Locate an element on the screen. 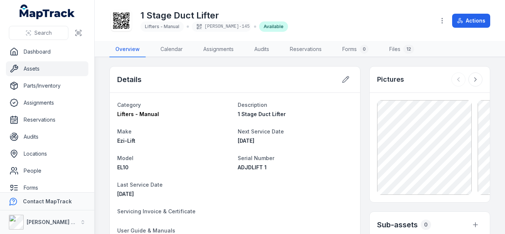  span: 1 Stage Duct Lifter is located at coordinates (262, 114).